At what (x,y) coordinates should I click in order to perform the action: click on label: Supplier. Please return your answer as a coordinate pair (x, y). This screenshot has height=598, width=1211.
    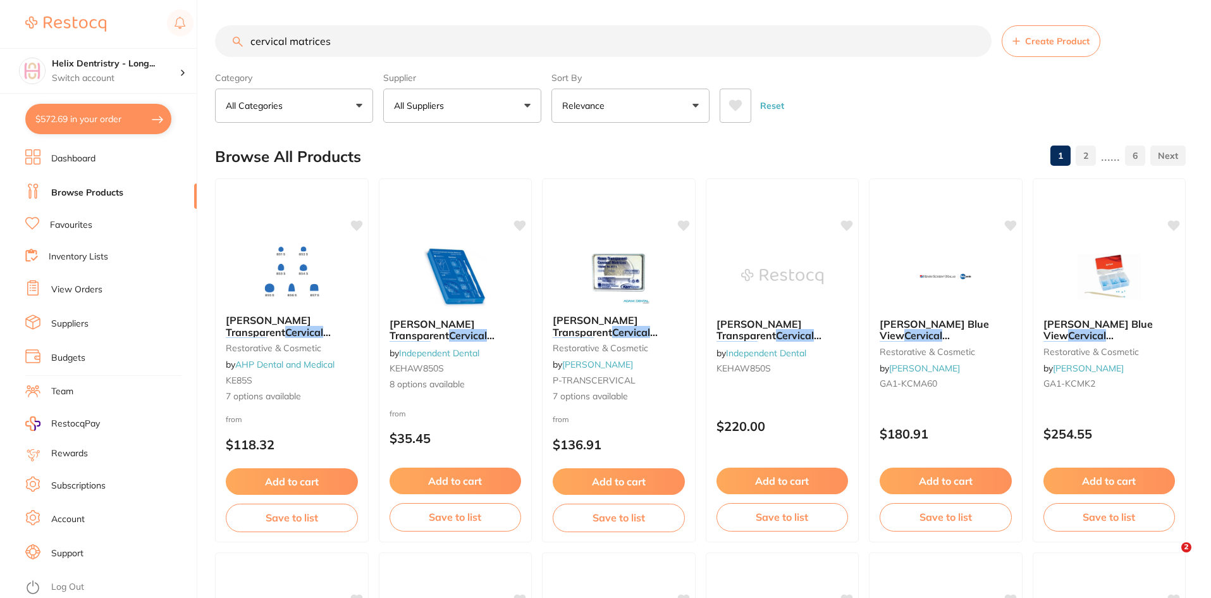
    Looking at the image, I should click on (462, 78).